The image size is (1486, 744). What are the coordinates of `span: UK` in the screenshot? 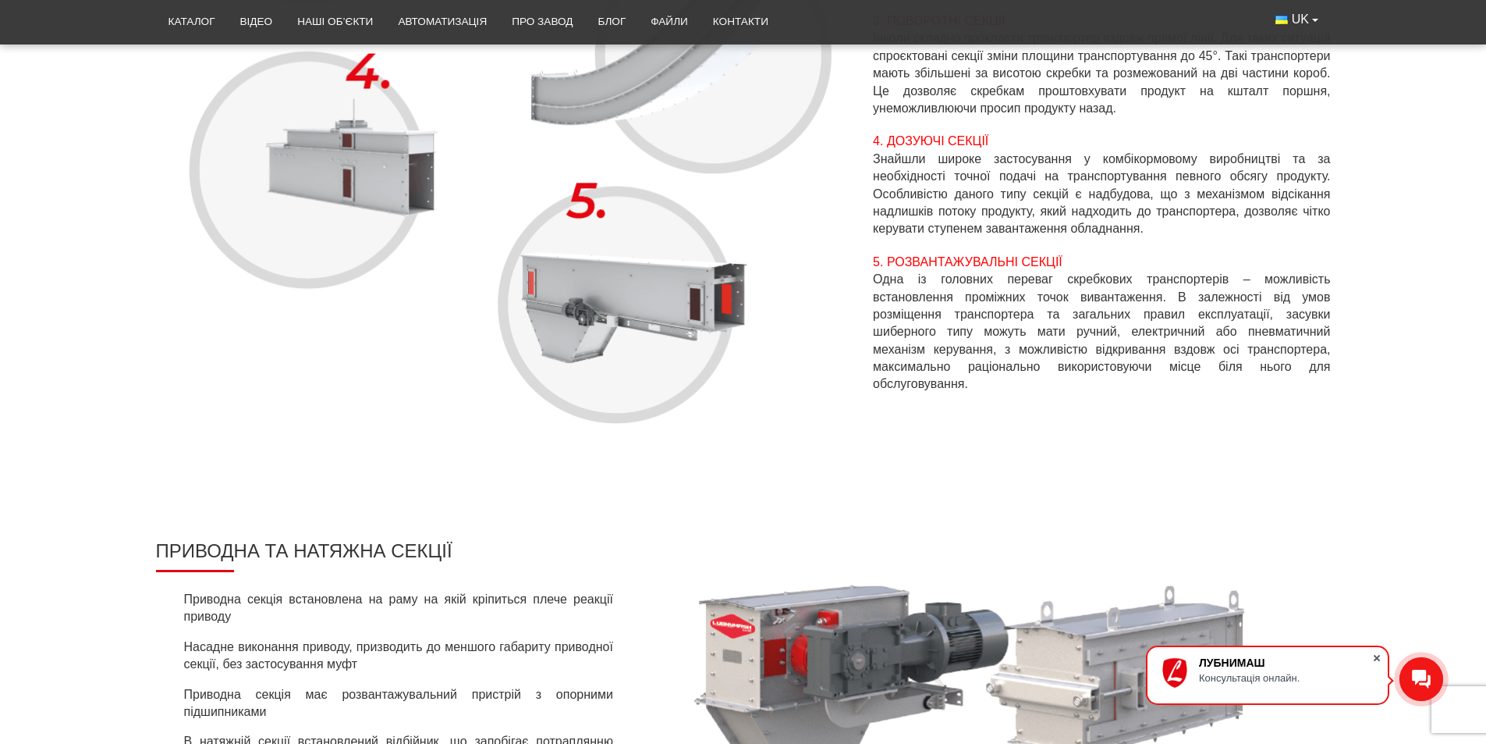 It's located at (1301, 20).